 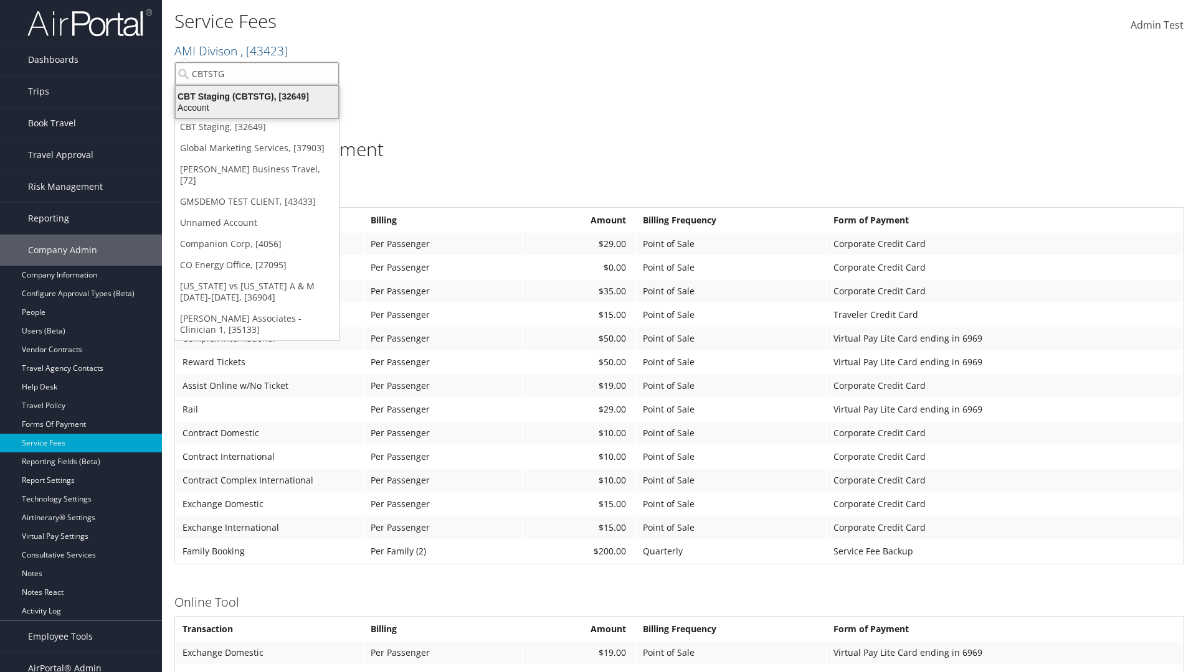 I want to click on td: Family Booking, so click(x=270, y=552).